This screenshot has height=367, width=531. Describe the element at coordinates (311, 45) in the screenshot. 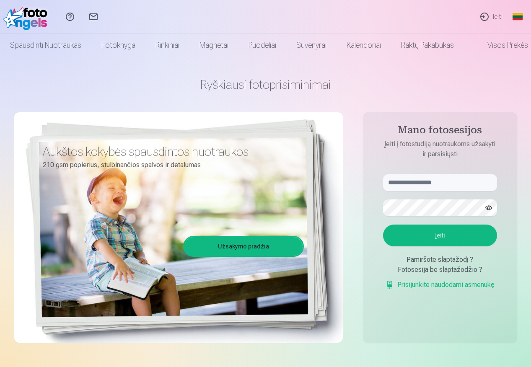

I see `a: Suvenyrai` at that location.